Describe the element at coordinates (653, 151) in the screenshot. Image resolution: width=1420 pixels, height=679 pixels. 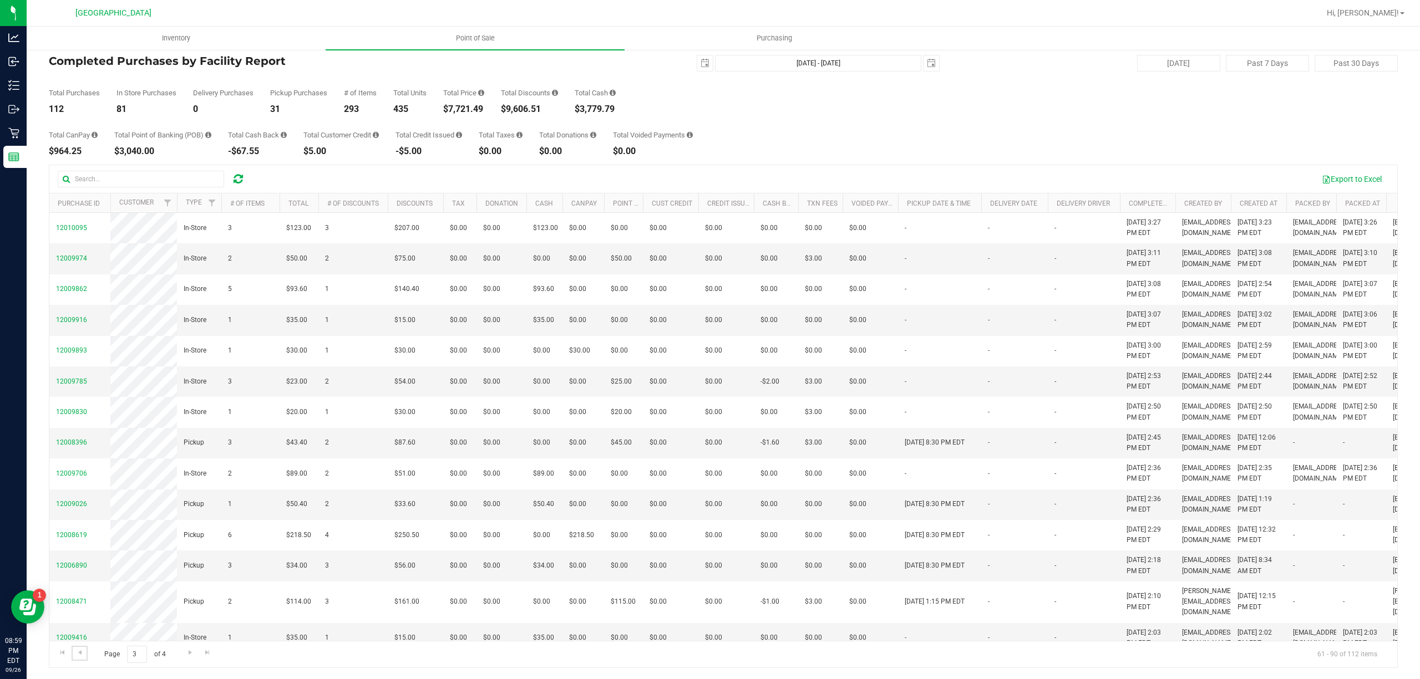
I see `div: $0.00` at that location.